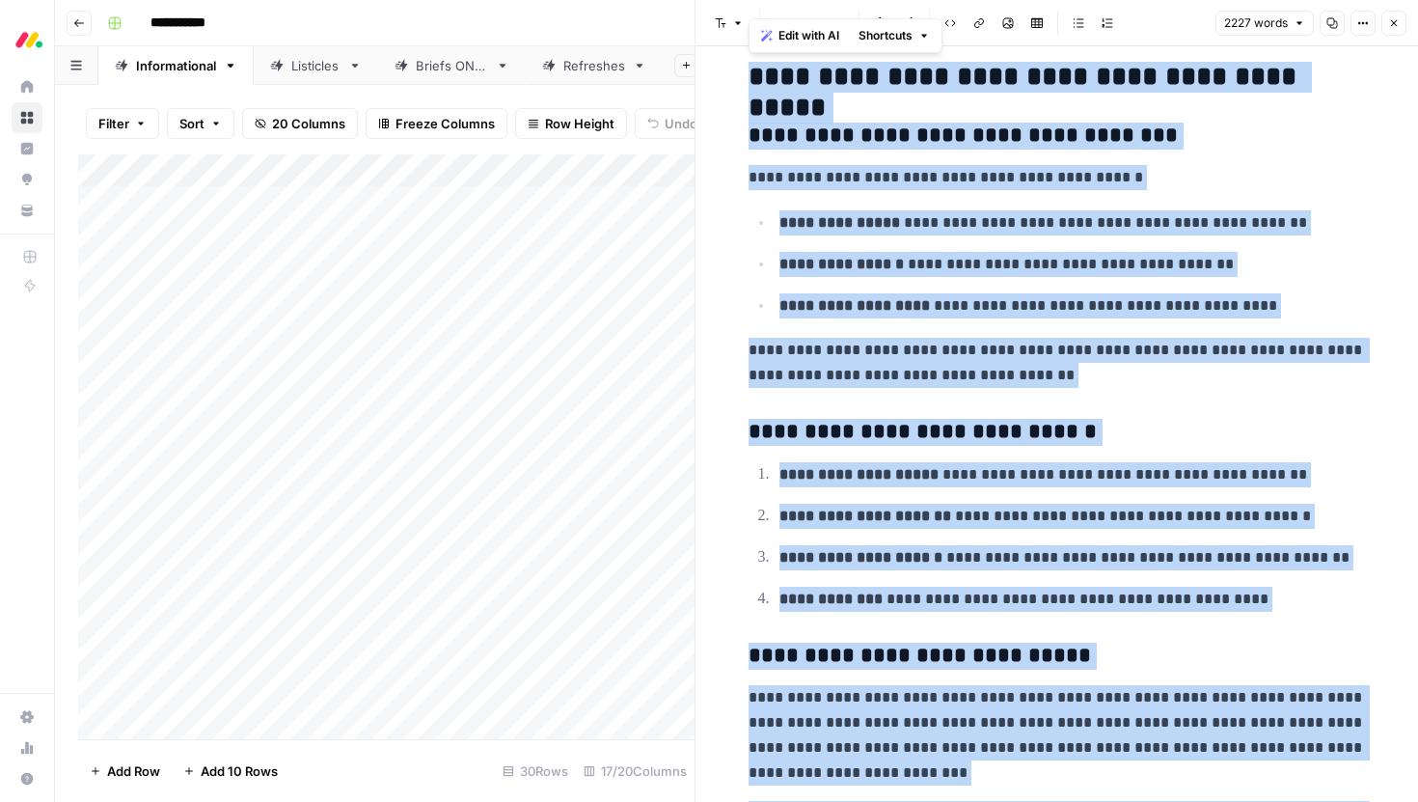  Describe the element at coordinates (800, 36) in the screenshot. I see `button: Edit with AI` at that location.